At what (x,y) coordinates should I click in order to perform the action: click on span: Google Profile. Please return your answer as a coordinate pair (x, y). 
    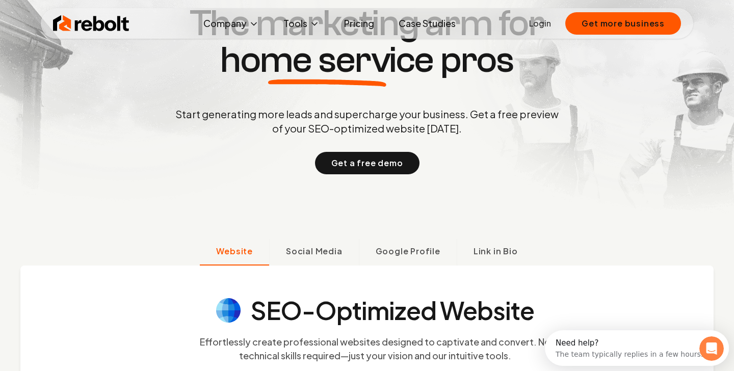
    Looking at the image, I should click on (408, 251).